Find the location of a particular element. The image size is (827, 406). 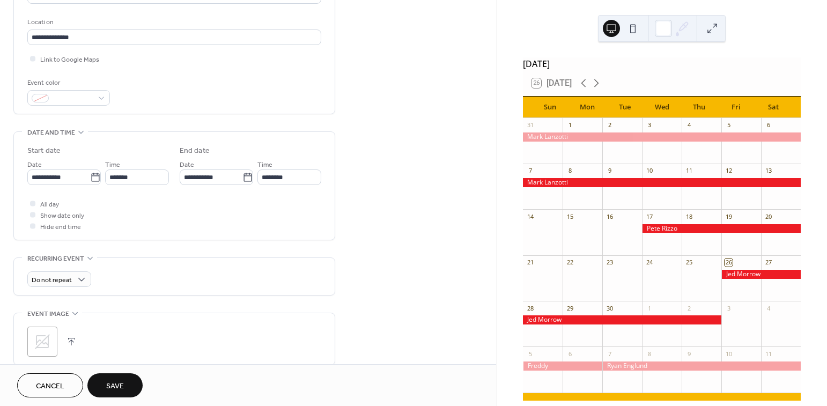

div: End date is located at coordinates (195, 151).